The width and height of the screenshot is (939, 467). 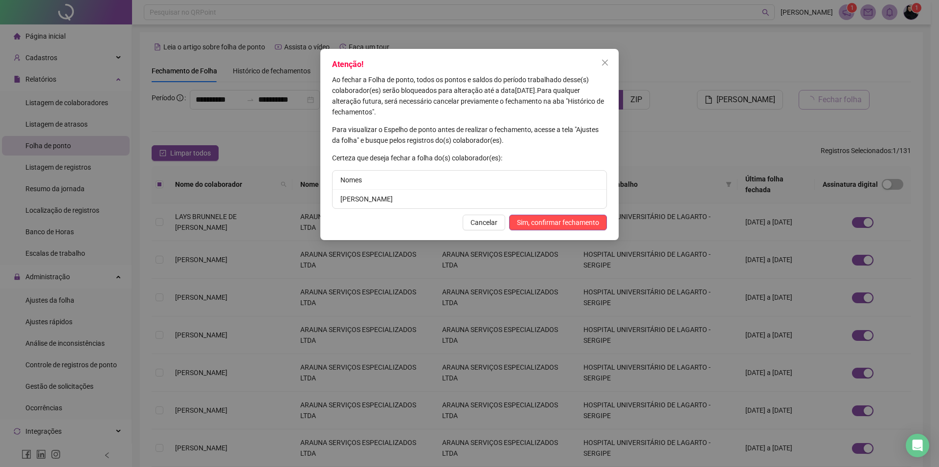 I want to click on button: Sim, confirmar fechamento, so click(x=558, y=223).